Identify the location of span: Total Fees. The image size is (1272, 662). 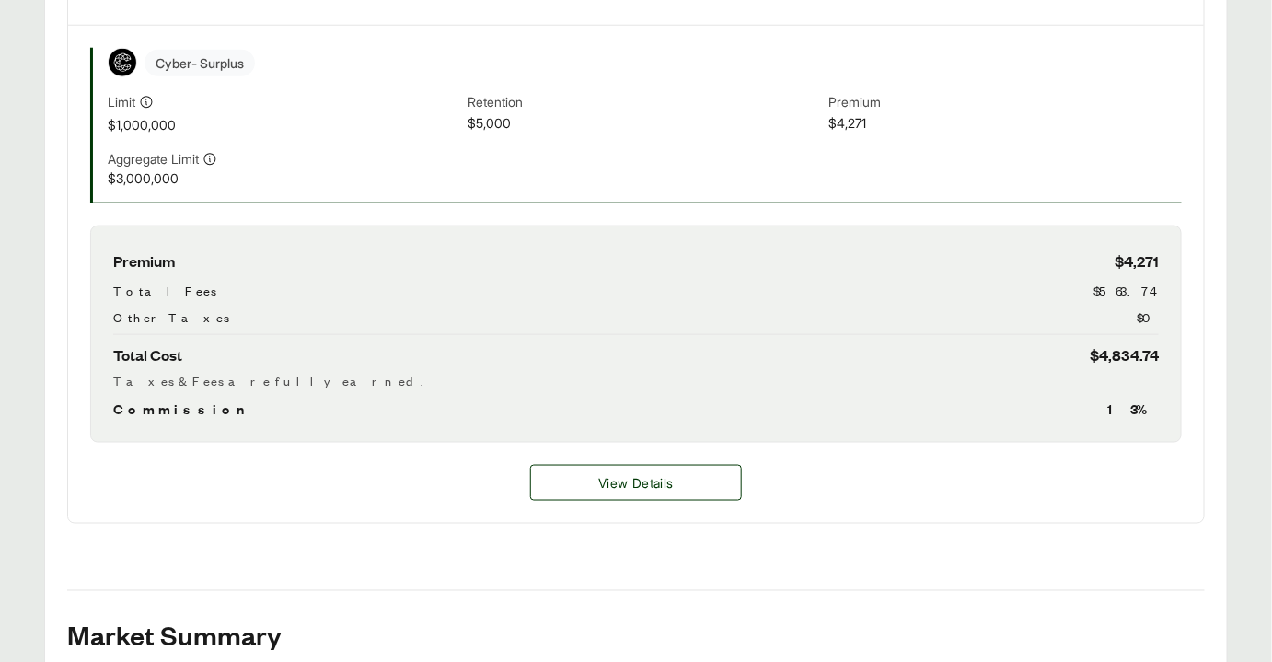
(165, 290).